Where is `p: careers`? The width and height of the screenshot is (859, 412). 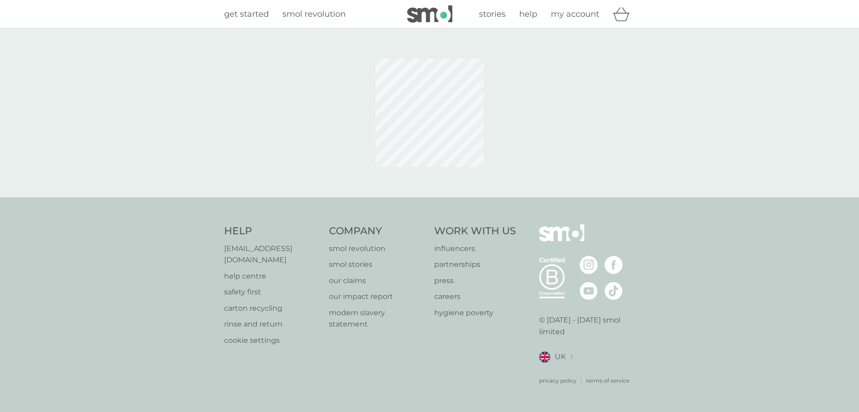
p: careers is located at coordinates (475, 296).